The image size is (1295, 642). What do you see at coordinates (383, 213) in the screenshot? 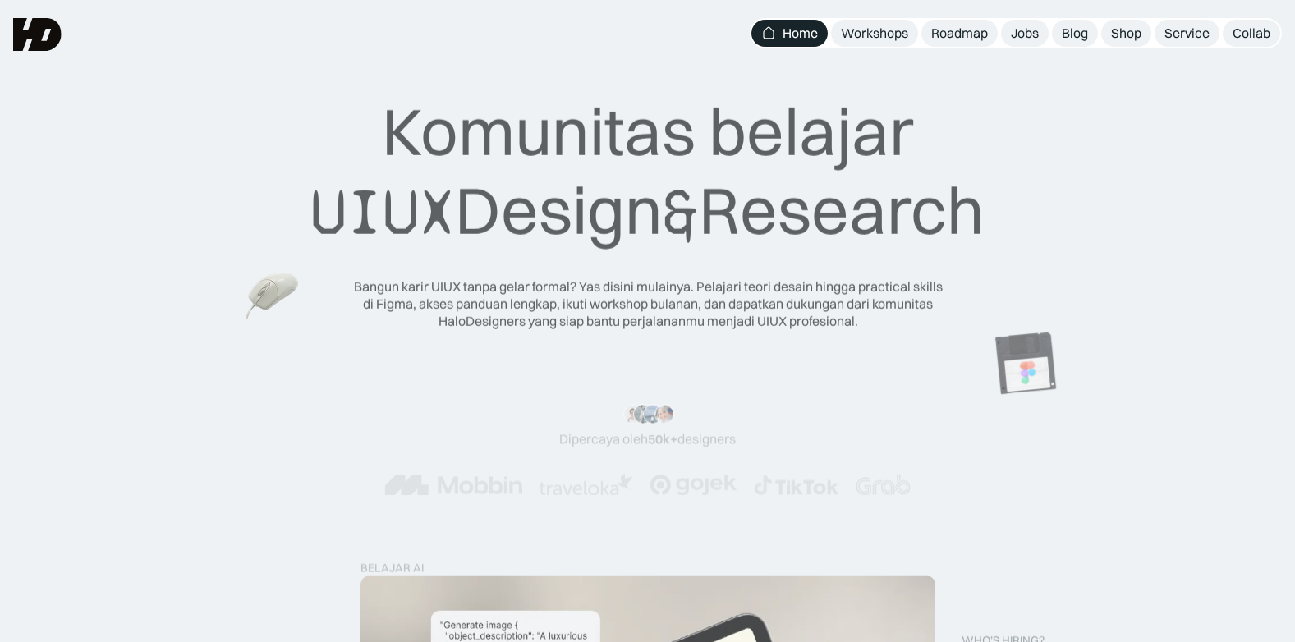
I see `span: UIUX` at bounding box center [383, 213].